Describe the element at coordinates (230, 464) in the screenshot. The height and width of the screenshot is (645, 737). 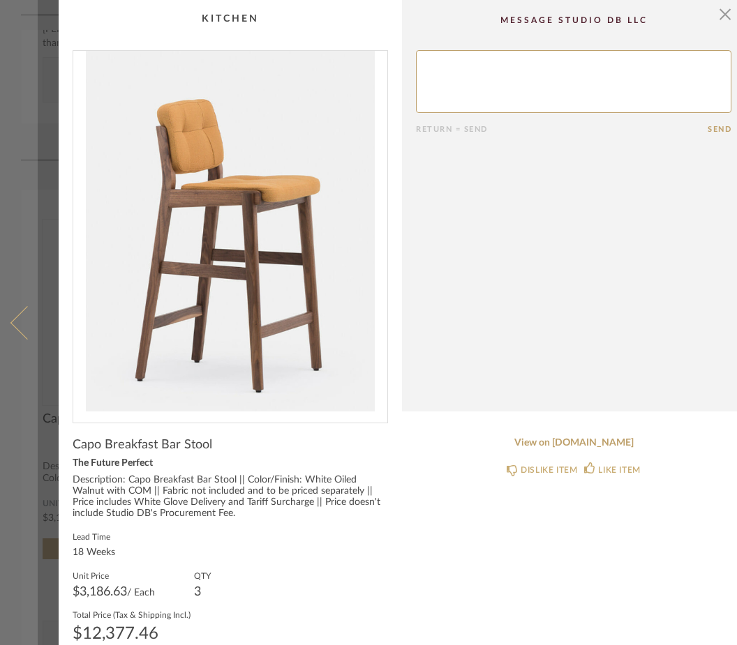
I see `div: The Future Perfect` at that location.